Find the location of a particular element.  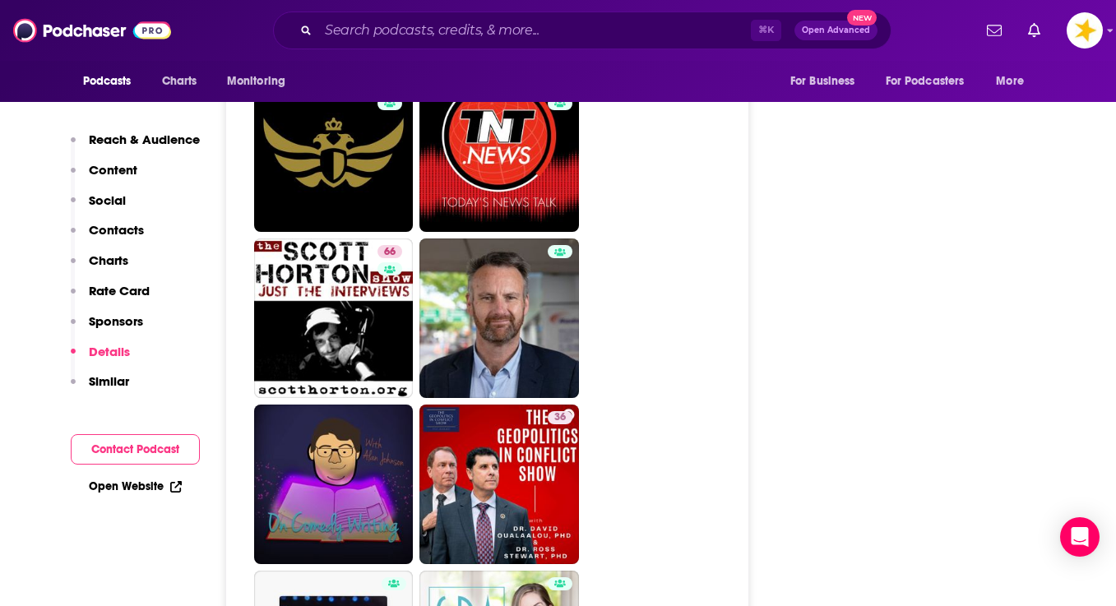

span: 36 is located at coordinates (560, 418).